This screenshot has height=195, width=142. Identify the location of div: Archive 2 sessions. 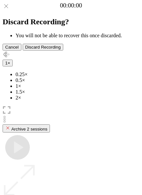
(26, 128).